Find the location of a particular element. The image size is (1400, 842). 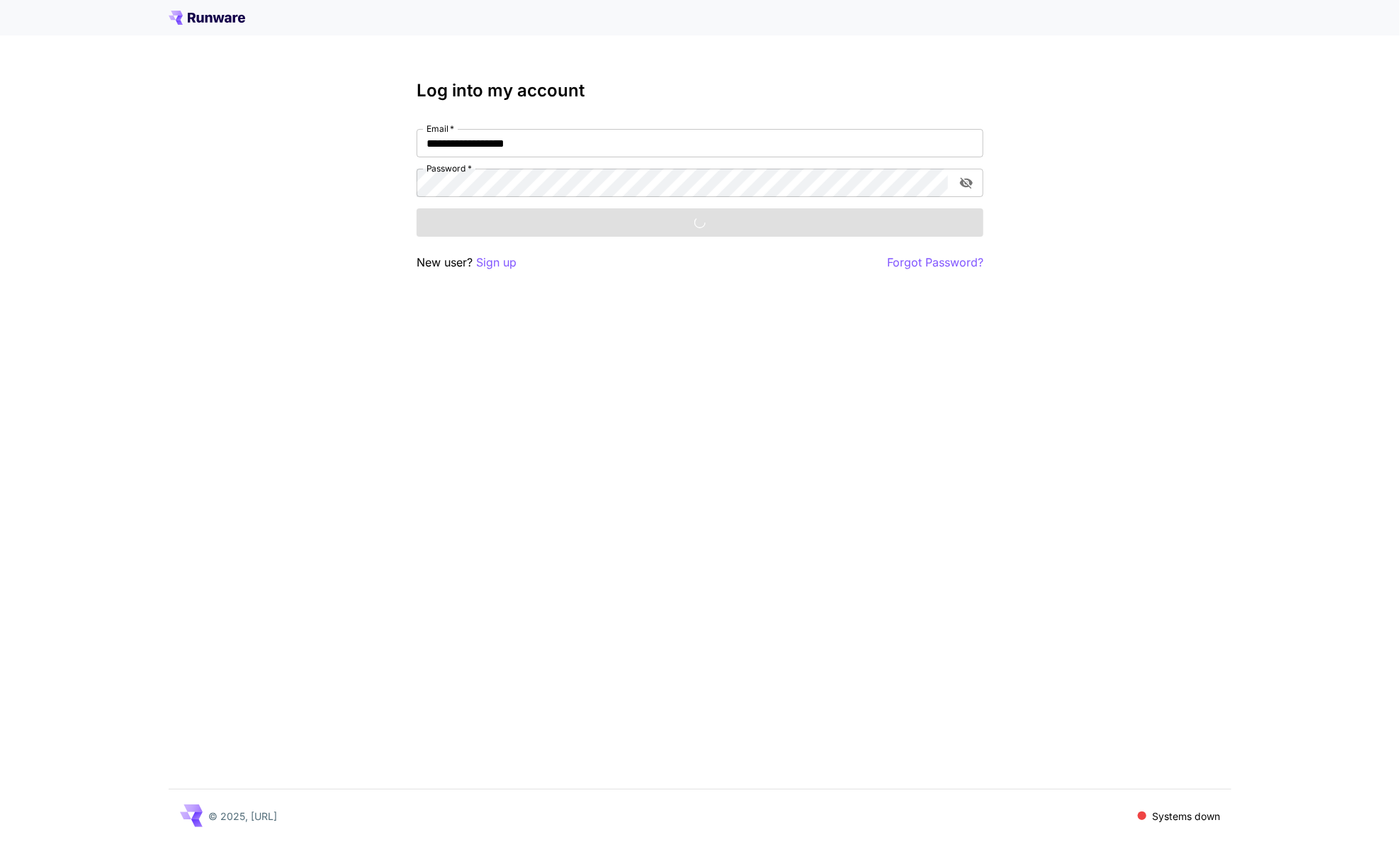

p: Systems down is located at coordinates (1186, 816).